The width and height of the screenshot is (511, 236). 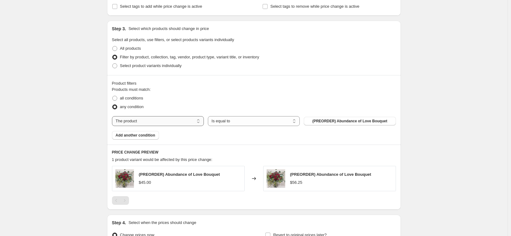 What do you see at coordinates (162, 159) in the screenshot?
I see `span: 1 product variant would be affected by this price change:` at bounding box center [162, 159].